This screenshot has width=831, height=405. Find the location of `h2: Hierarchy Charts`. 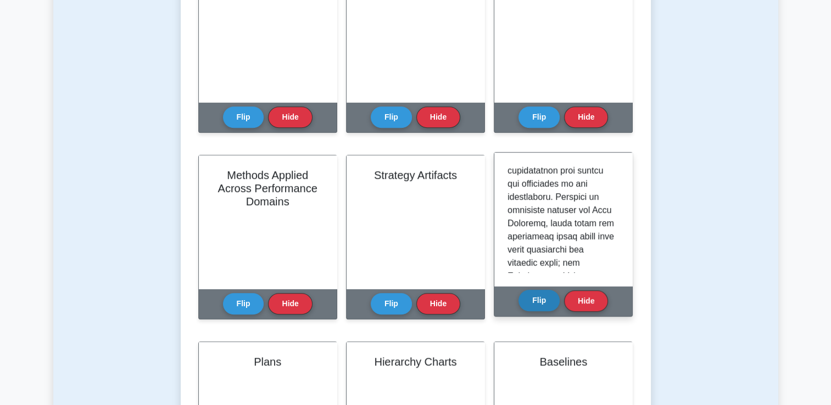

h2: Hierarchy Charts is located at coordinates (415, 362).